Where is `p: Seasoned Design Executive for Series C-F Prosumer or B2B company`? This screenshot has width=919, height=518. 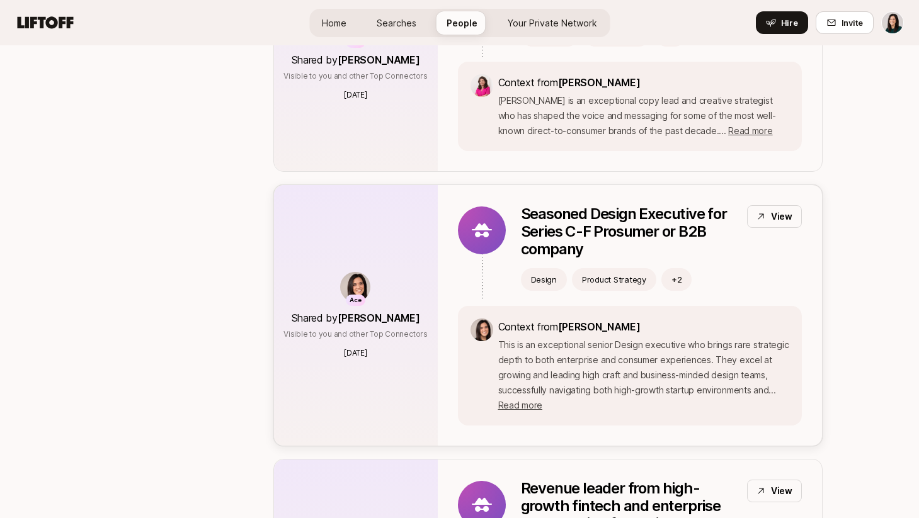
p: Seasoned Design Executive for Series C-F Prosumer or B2B company is located at coordinates (628, 232).